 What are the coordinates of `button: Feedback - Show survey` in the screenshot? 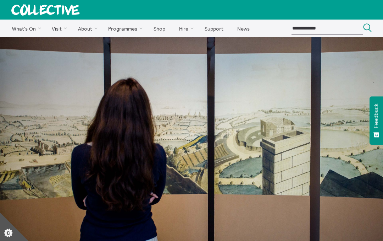 It's located at (377, 120).